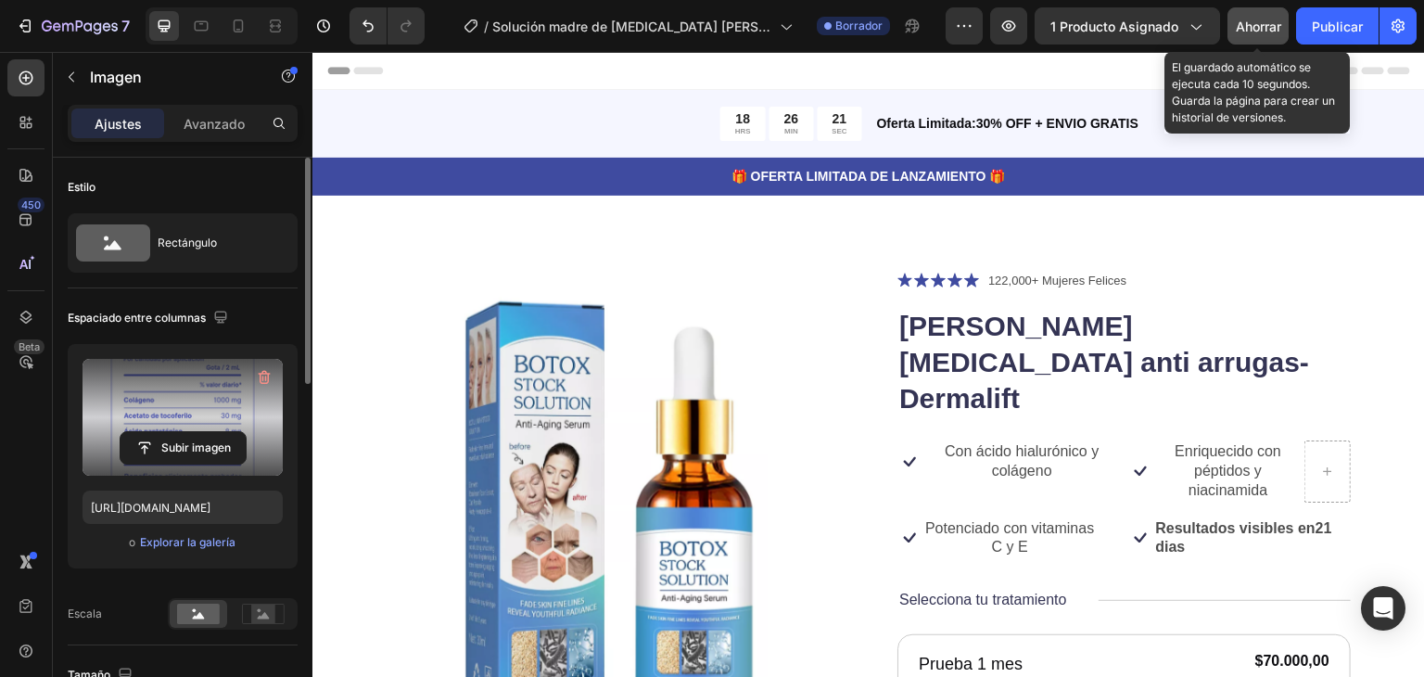 This screenshot has height=677, width=1424. Describe the element at coordinates (31, 205) in the screenshot. I see `font: 450` at that location.